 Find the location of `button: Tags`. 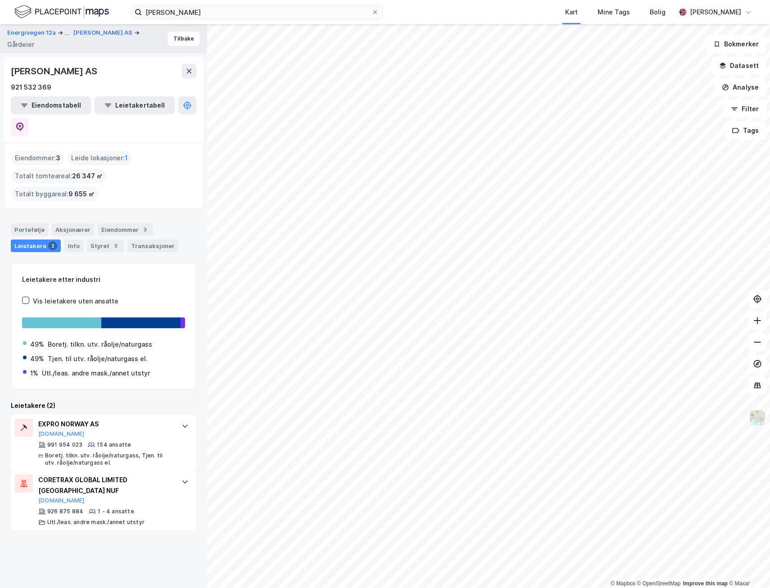

button: Tags is located at coordinates (745, 131).